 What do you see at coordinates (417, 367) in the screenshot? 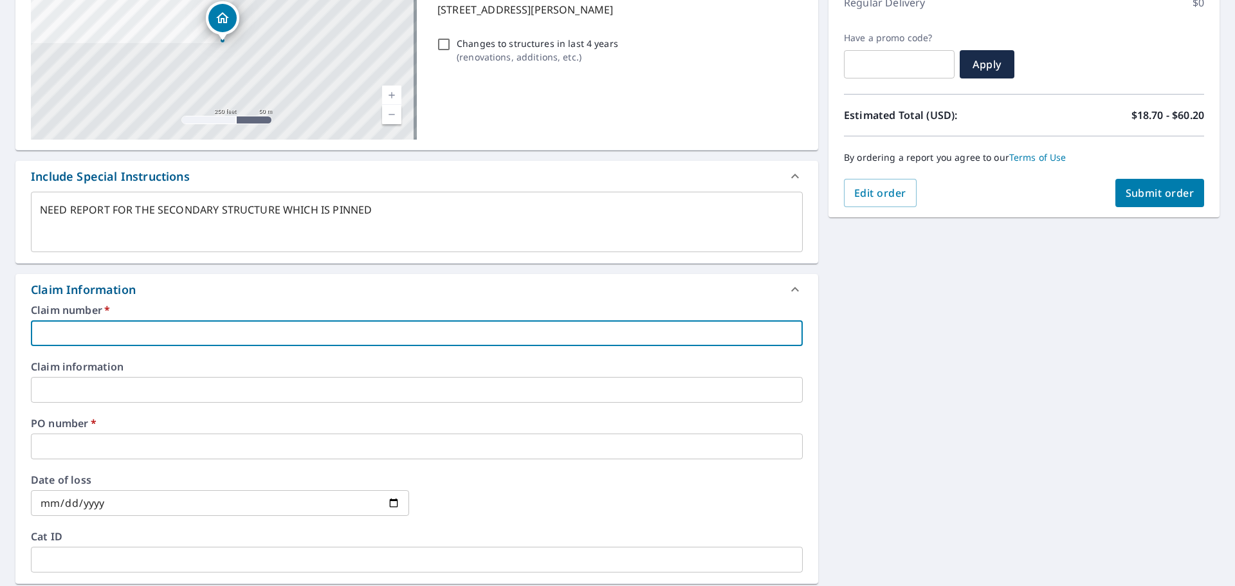
I see `label: Claim information` at bounding box center [417, 367].